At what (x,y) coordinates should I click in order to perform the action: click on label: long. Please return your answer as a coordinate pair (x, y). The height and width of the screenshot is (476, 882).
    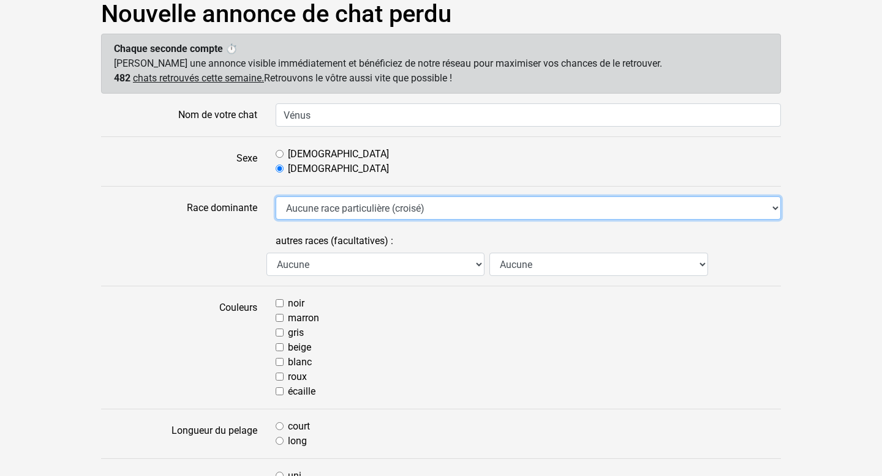
    Looking at the image, I should click on (297, 441).